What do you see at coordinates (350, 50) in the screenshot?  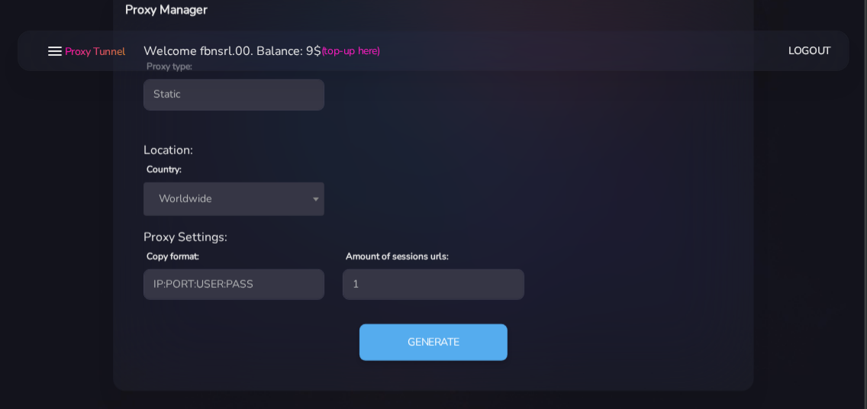 I see `a: (top-up here)` at bounding box center [350, 50].